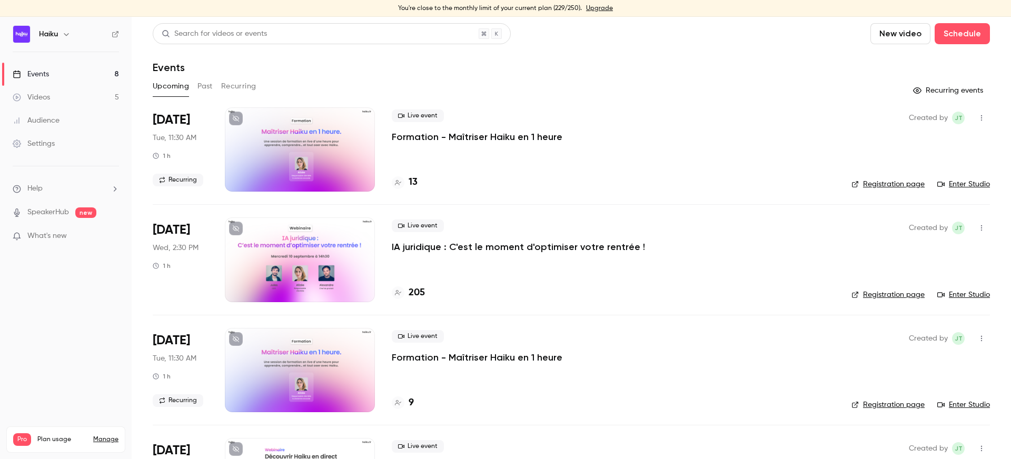 Image resolution: width=1011 pixels, height=459 pixels. Describe the element at coordinates (962, 34) in the screenshot. I see `button: Schedule` at that location.